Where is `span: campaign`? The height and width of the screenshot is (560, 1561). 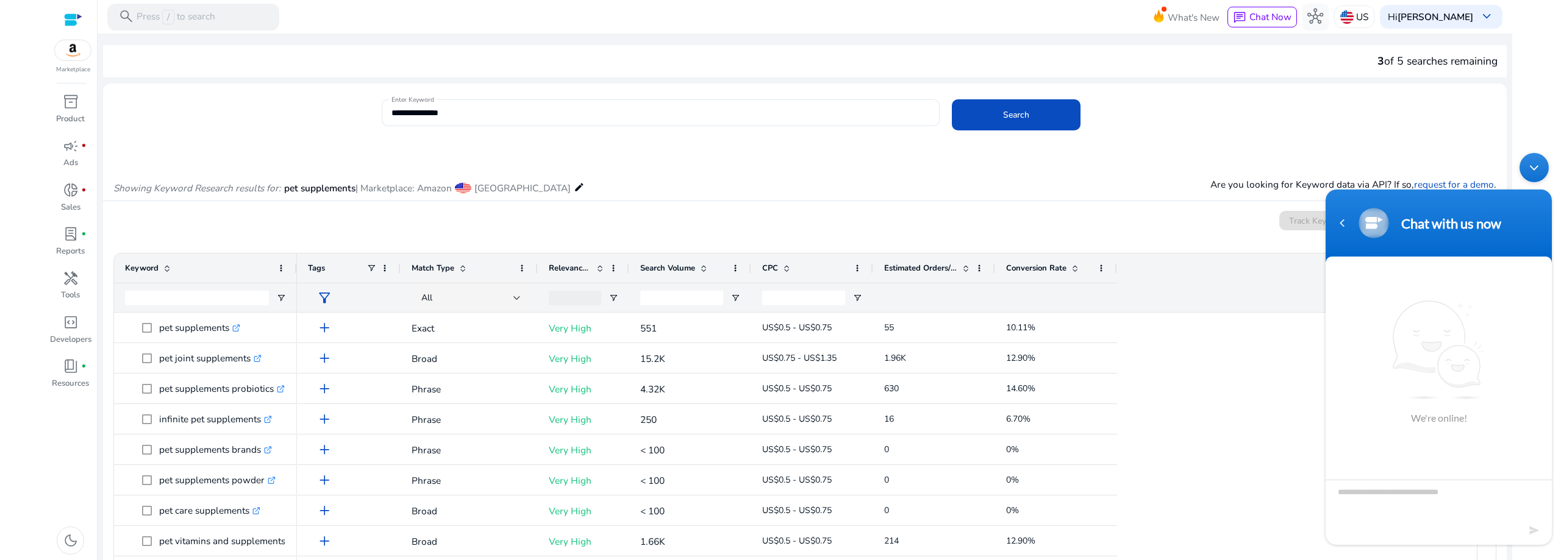
span: campaign is located at coordinates (71, 146).